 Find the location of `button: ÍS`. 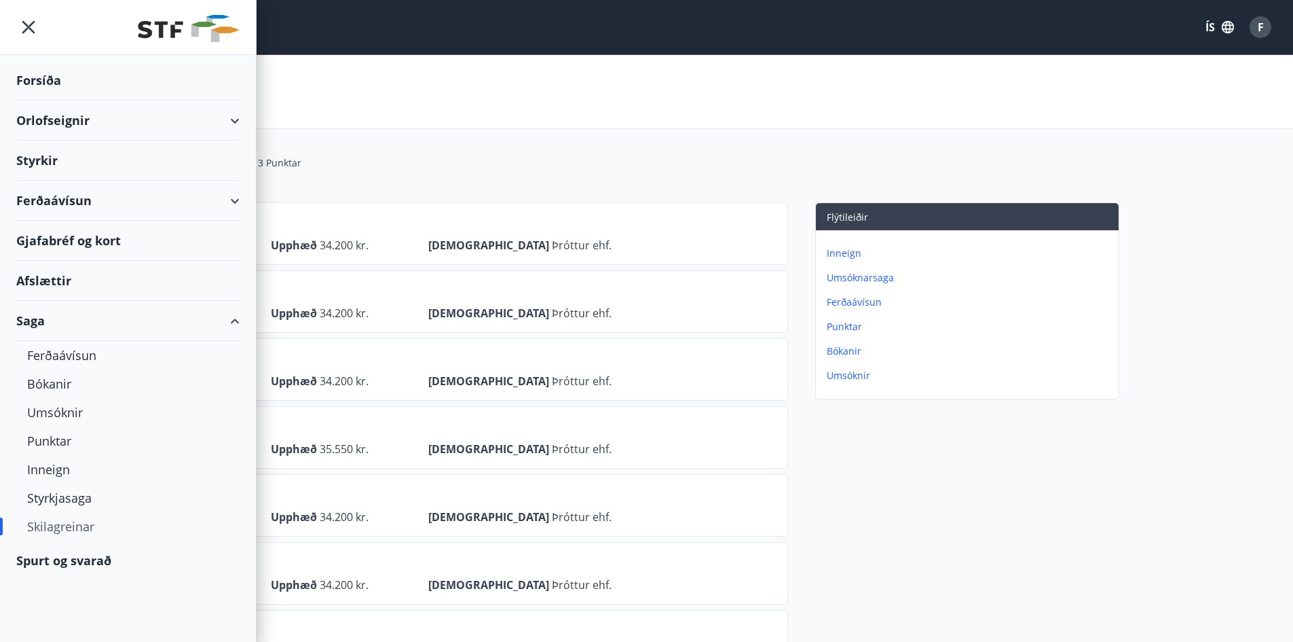

button: ÍS is located at coordinates (1220, 27).